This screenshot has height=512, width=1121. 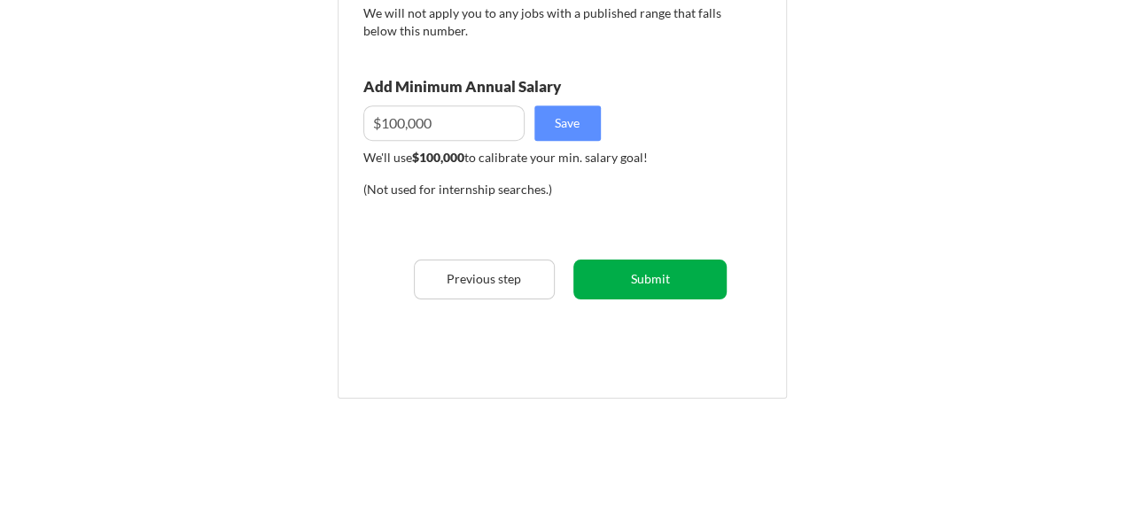 I want to click on div: (Not used for internship searches.), so click(x=483, y=190).